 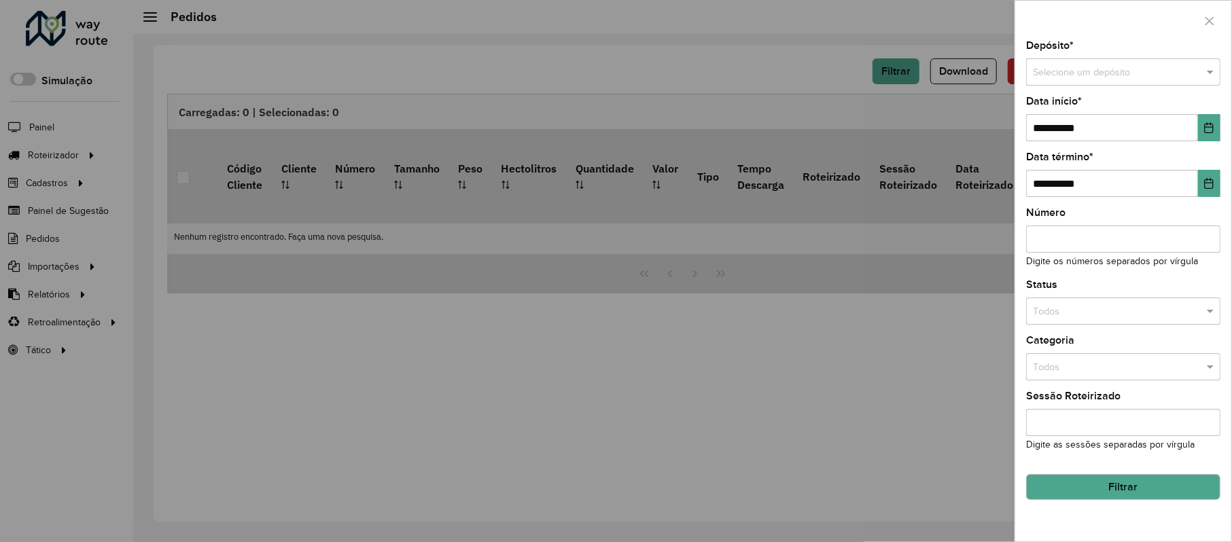 I want to click on small: Digite os números separados por vírgula, so click(x=1112, y=261).